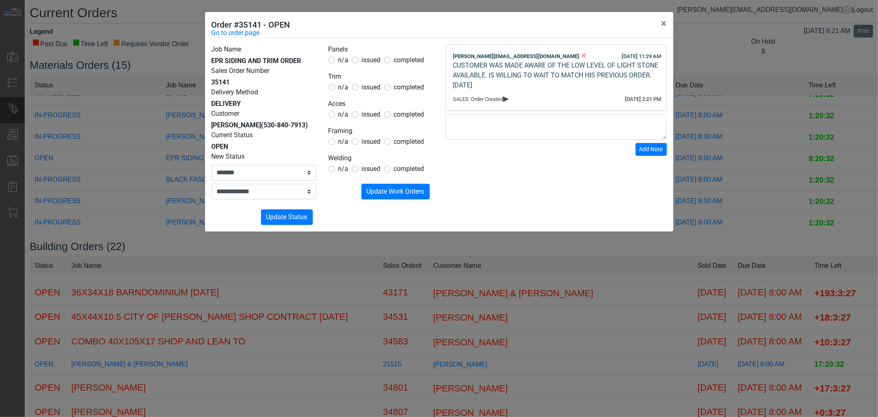 The width and height of the screenshot is (878, 417). Describe the element at coordinates (664, 23) in the screenshot. I see `button: Close` at that location.